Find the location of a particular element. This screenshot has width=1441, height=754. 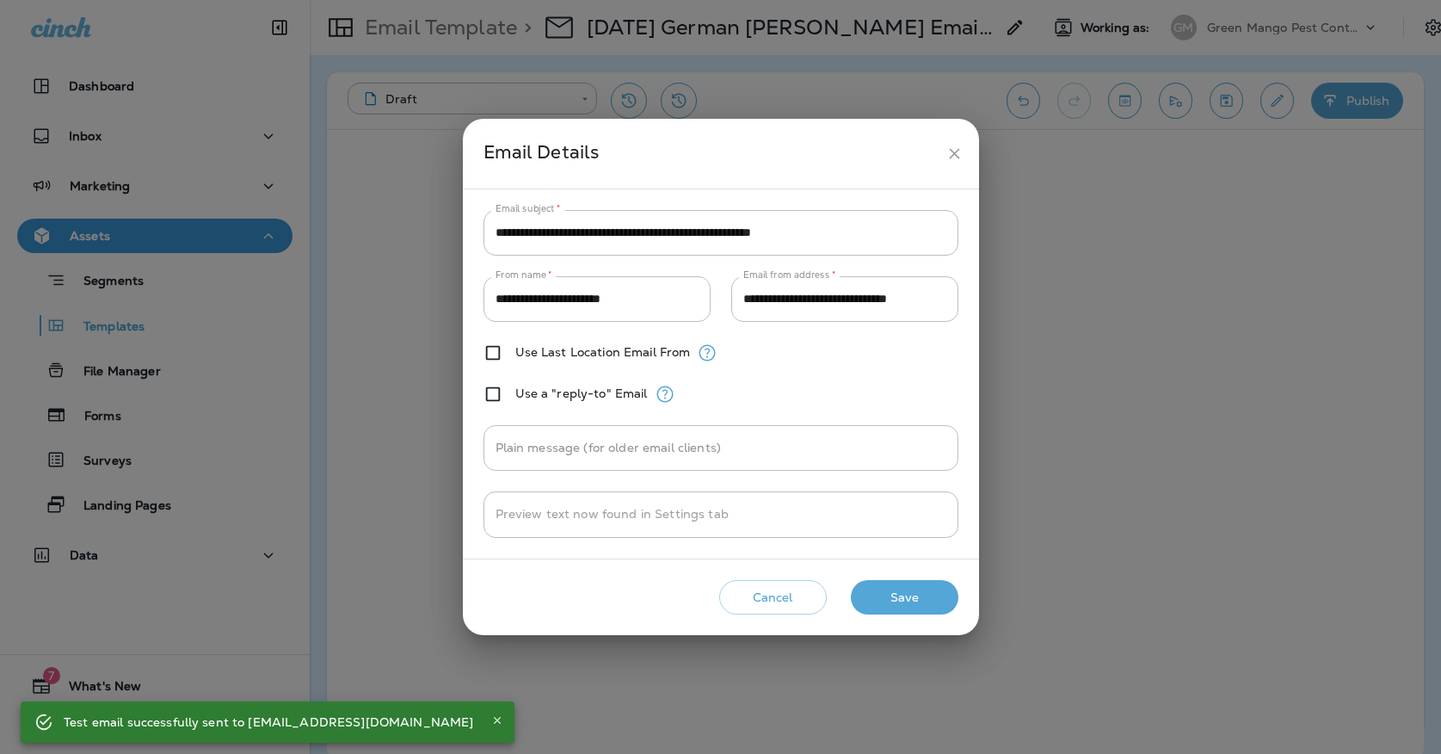

label: Email from address is located at coordinates (789, 275).